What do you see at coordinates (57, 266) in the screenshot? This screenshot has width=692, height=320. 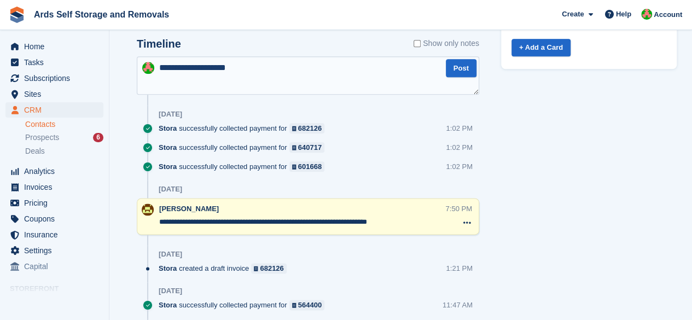 I see `span: Capital` at bounding box center [57, 266].